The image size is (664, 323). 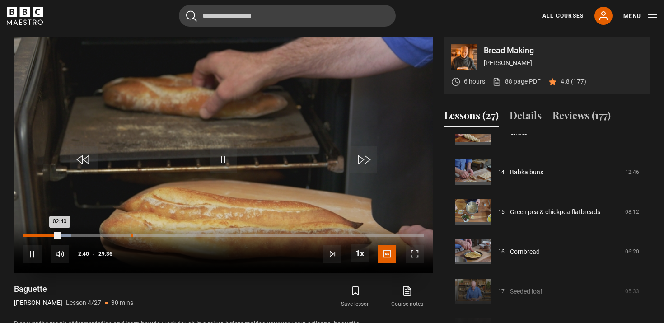 What do you see at coordinates (555, 212) in the screenshot?
I see `a: Green pea & chickpea flatbreads` at bounding box center [555, 212].